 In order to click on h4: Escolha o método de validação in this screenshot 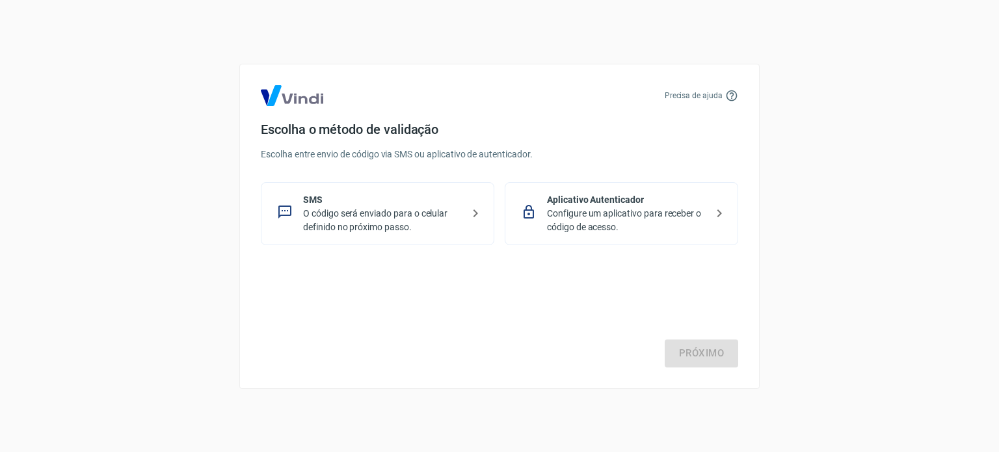, I will do `click(500, 129)`.